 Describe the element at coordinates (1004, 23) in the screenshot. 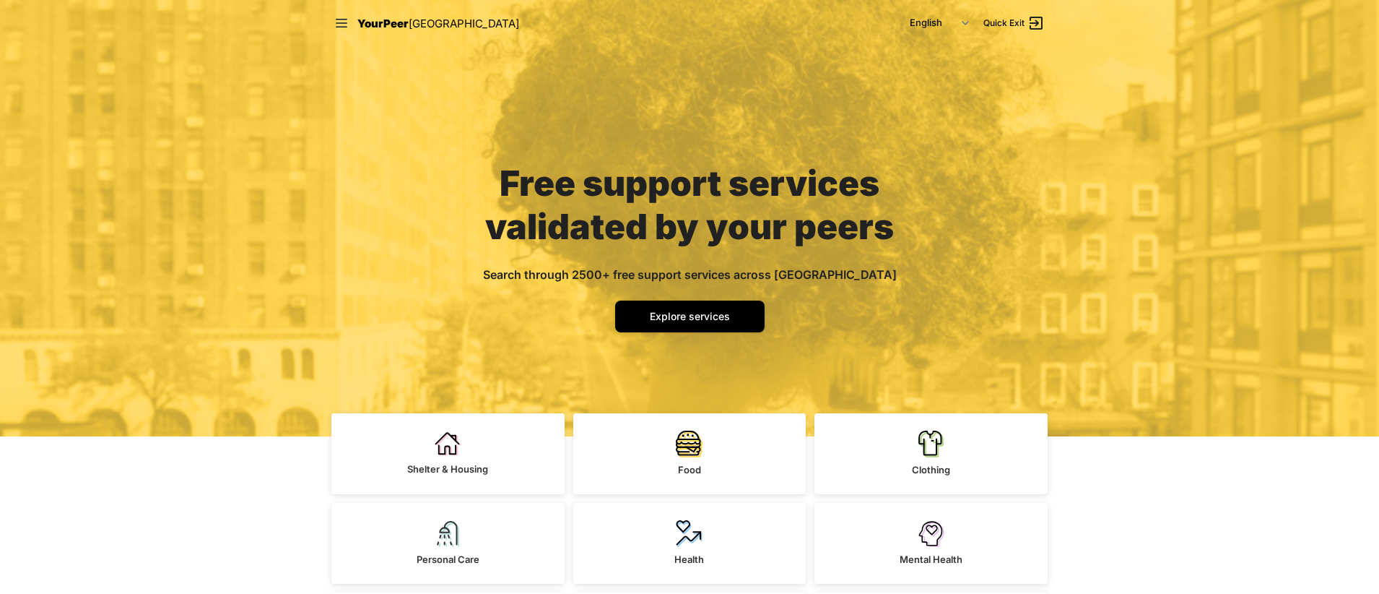

I see `span: Quick Exit` at that location.